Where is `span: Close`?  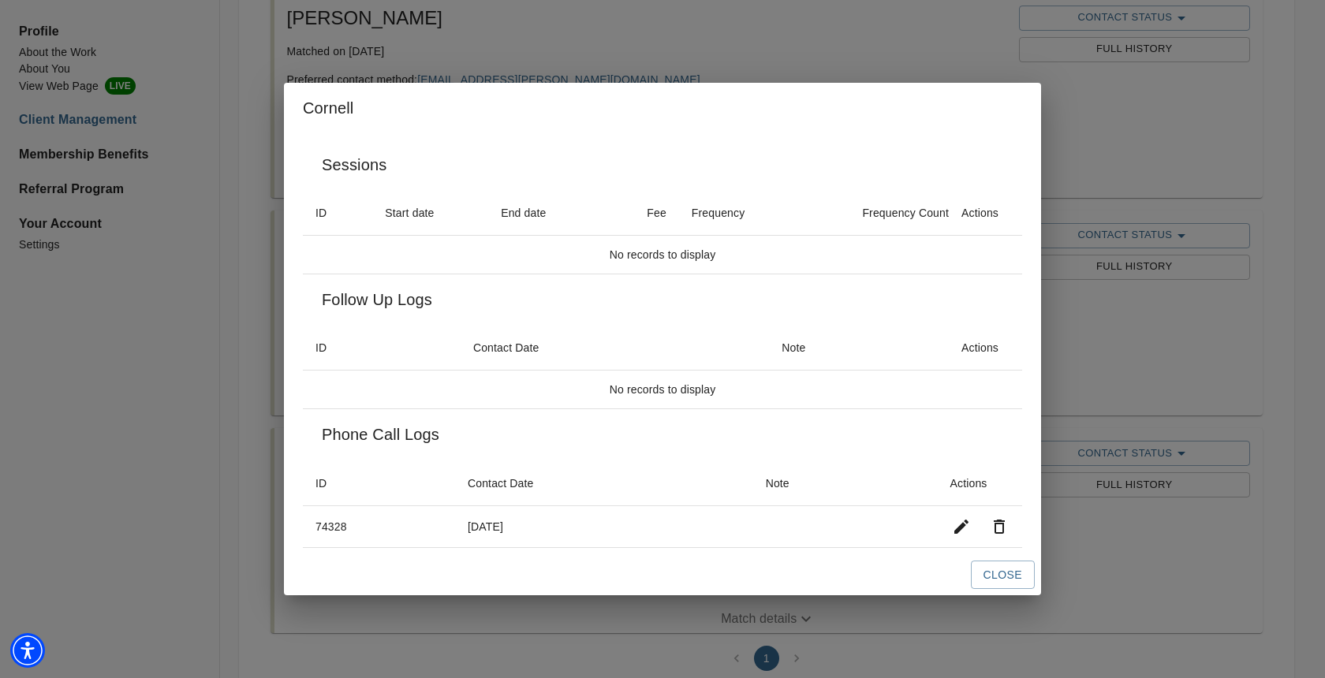 span: Close is located at coordinates (1003, 575).